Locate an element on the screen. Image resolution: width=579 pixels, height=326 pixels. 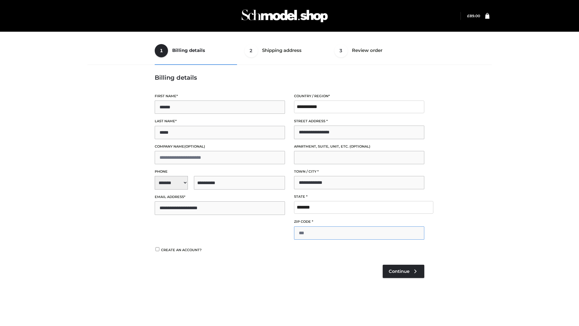
bdi: 89.00 is located at coordinates (474, 16).